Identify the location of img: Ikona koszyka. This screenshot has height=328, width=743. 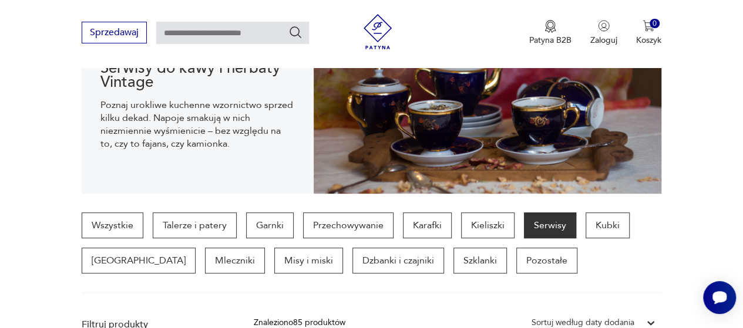
(648, 26).